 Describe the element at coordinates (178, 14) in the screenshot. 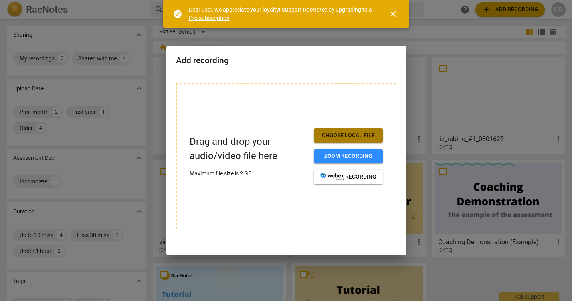

I see `span: check_circle` at that location.